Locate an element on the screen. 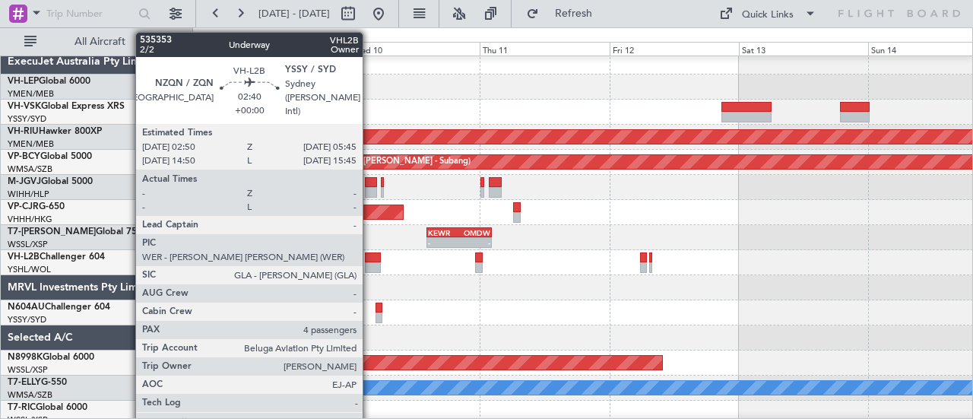  a: WIHH/HLP is located at coordinates (28, 194).